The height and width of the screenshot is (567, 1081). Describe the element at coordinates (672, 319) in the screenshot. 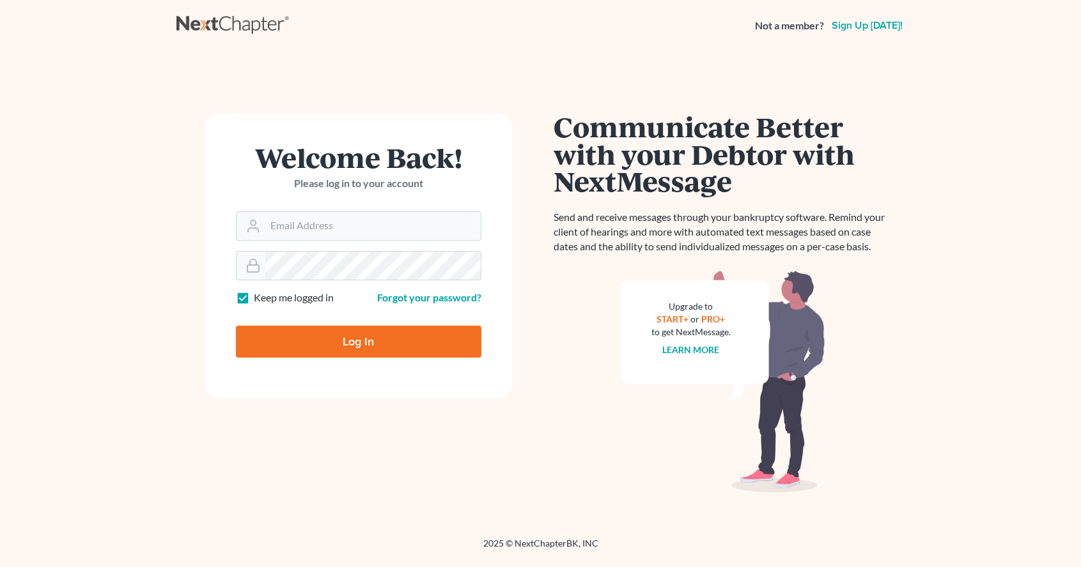

I see `a: START+` at that location.